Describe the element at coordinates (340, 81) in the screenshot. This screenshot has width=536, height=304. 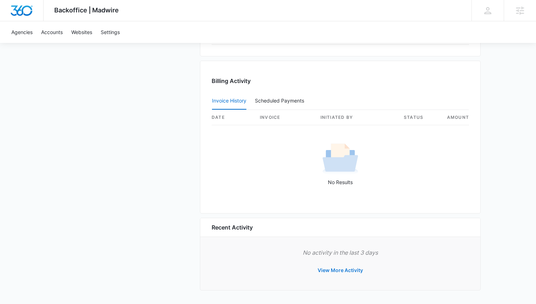
I see `h3: Billing Activity` at that location.